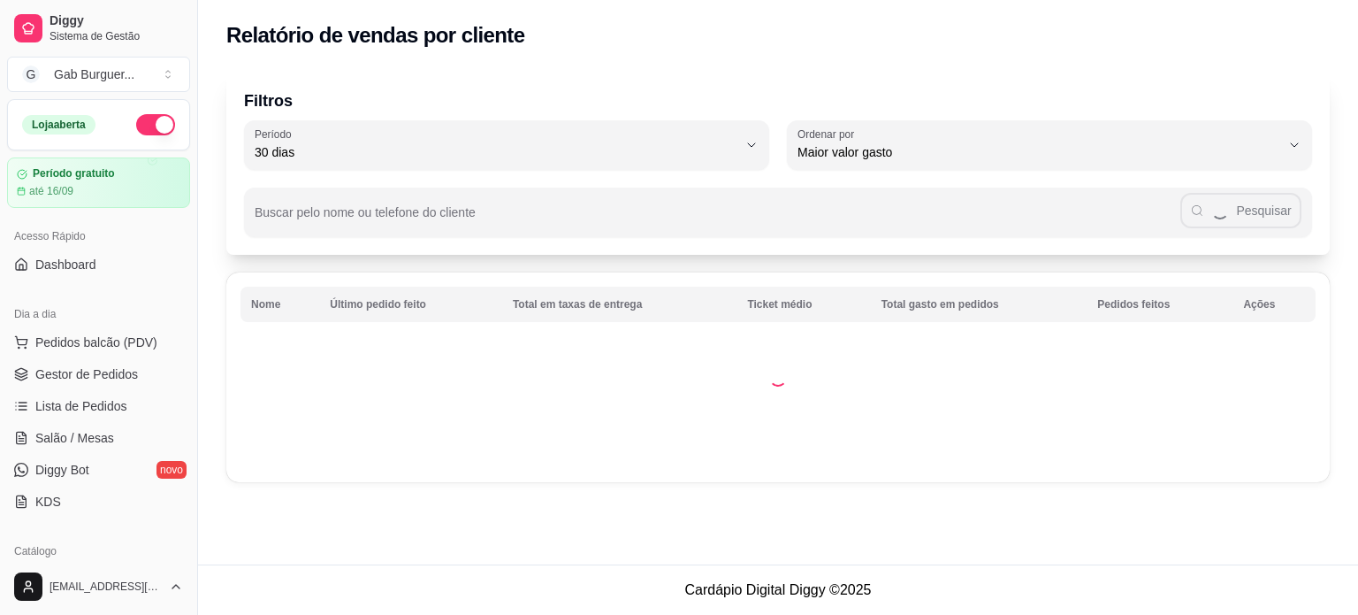  I want to click on a: DiggySistema de Gestão, so click(98, 28).